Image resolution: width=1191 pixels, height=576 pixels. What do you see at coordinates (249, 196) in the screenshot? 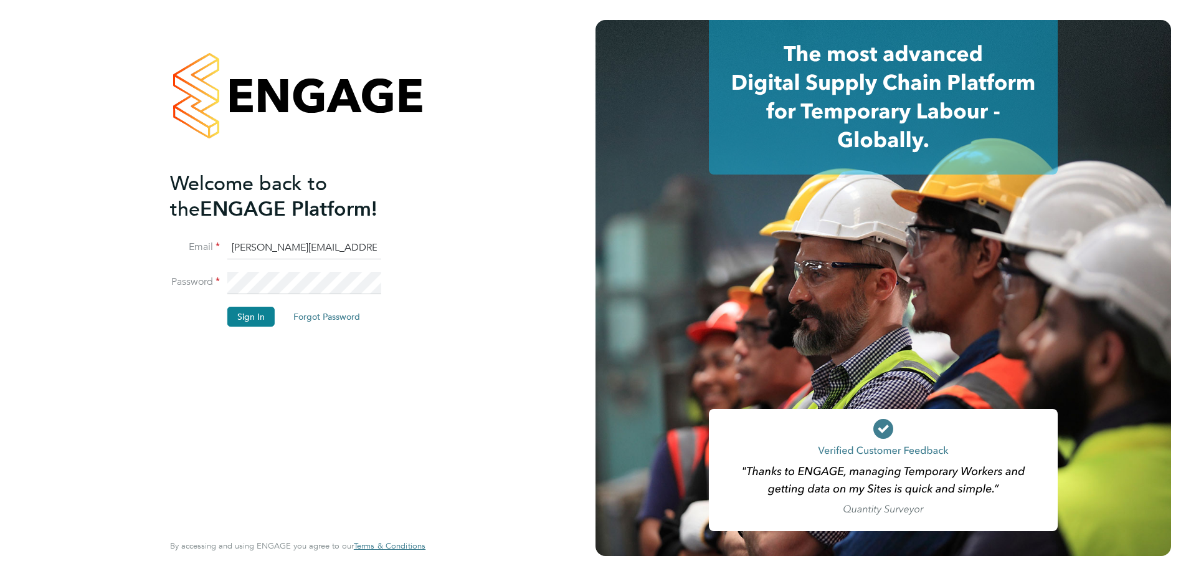
I see `span: Welcome back to the` at bounding box center [249, 196].